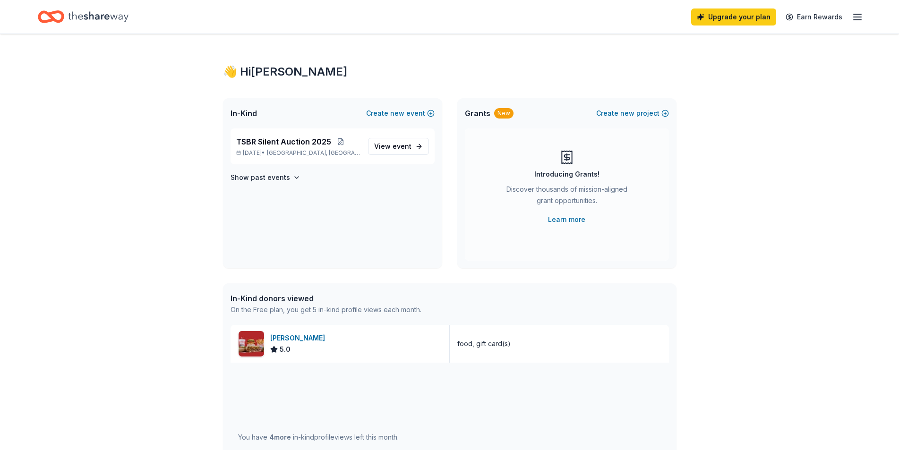 This screenshot has width=899, height=450. Describe the element at coordinates (477, 113) in the screenshot. I see `span: Grants` at that location.